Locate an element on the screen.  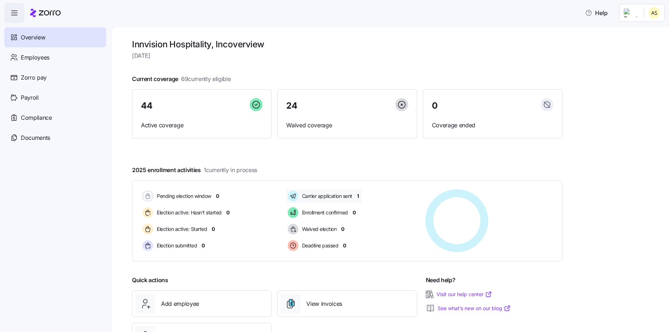
img: 25966653fc60c1c706604e5d62ac2791 is located at coordinates (654, 13).